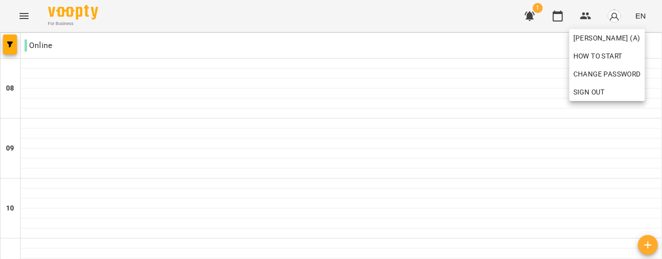 This screenshot has width=662, height=259. I want to click on span: How to start, so click(598, 56).